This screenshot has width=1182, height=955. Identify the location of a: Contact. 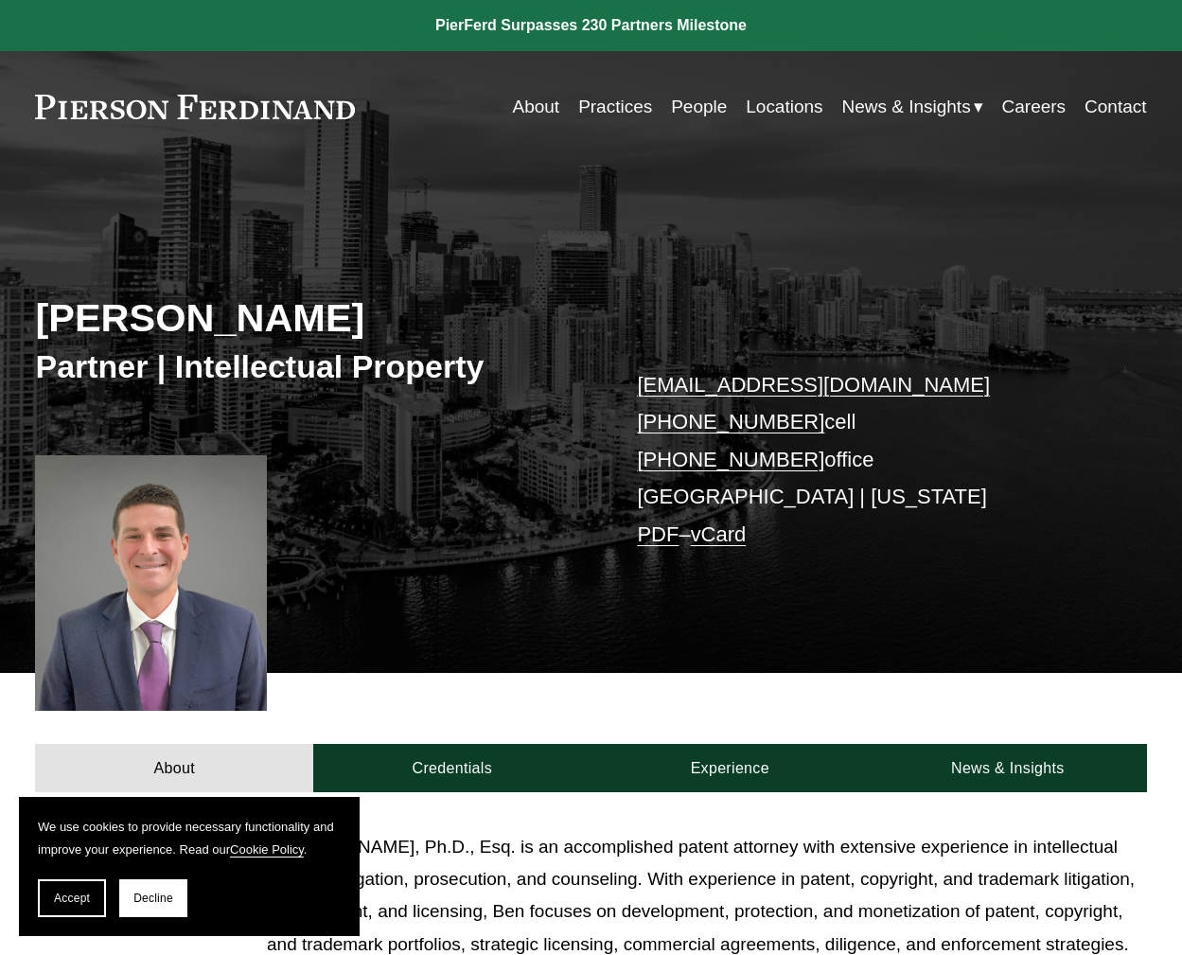
(1115, 107).